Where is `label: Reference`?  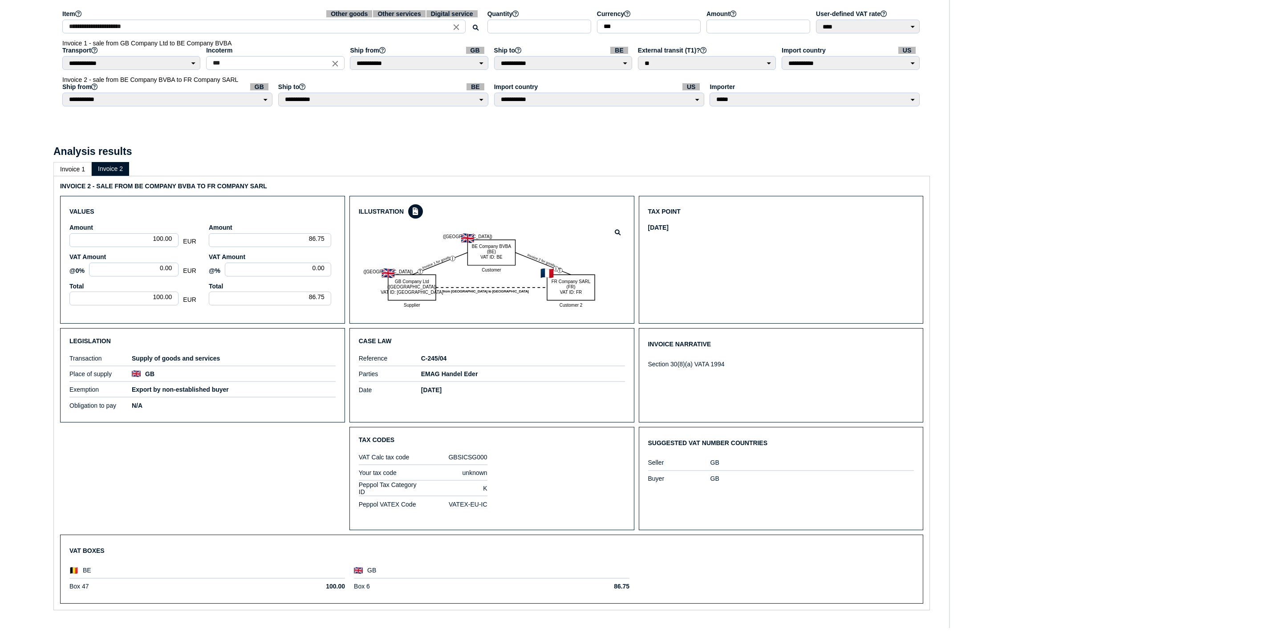
label: Reference is located at coordinates (390, 358).